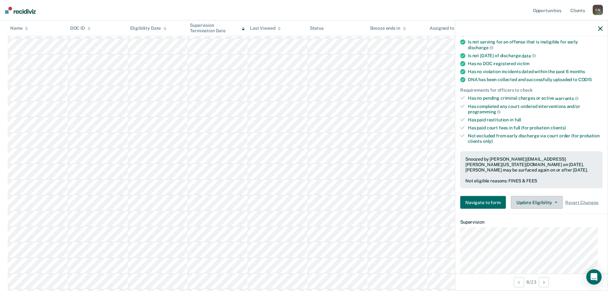  What do you see at coordinates (488, 141) in the screenshot?
I see `span: only)` at bounding box center [488, 141].